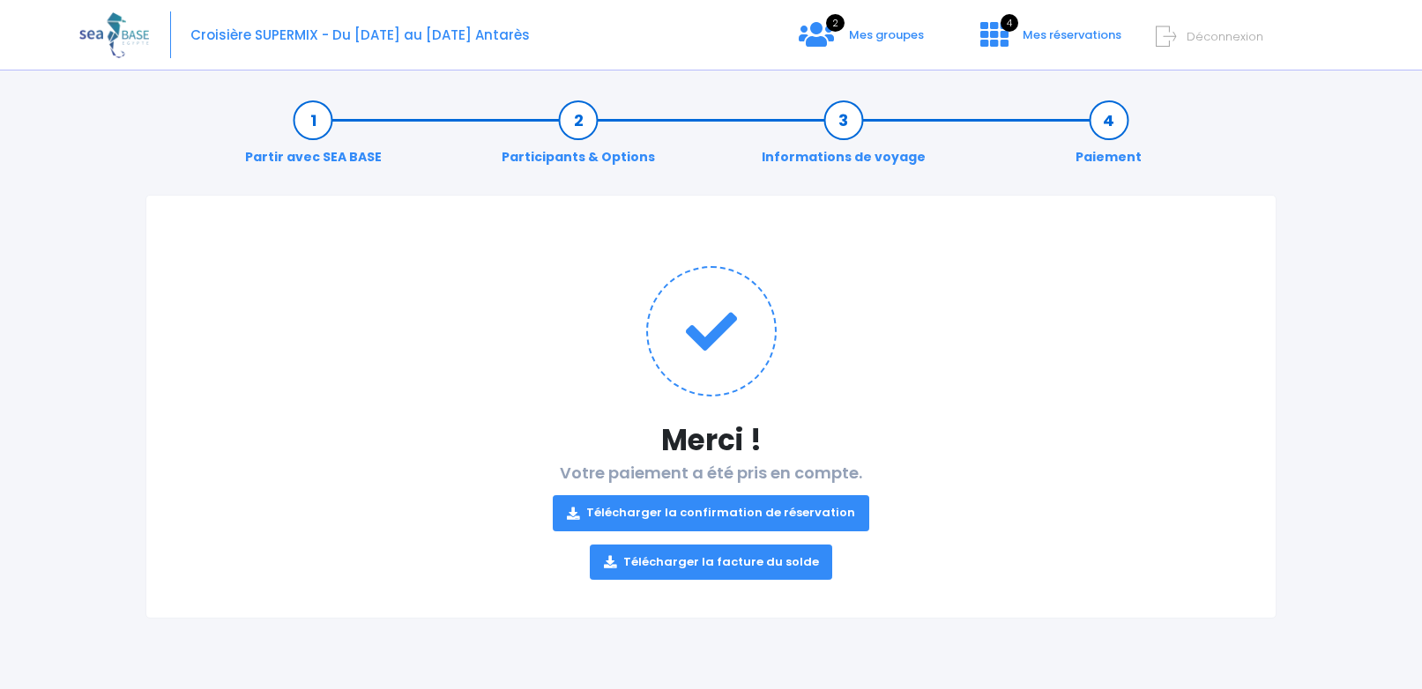  Describe the element at coordinates (710, 440) in the screenshot. I see `h1: Merci !` at that location.